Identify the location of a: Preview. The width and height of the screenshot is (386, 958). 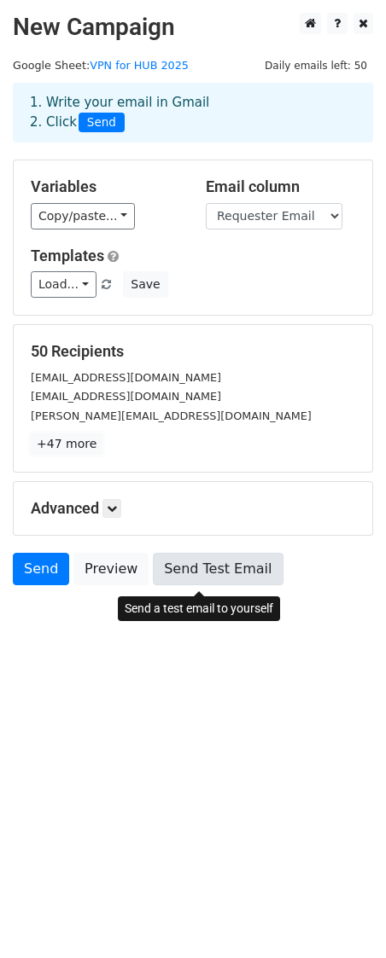
(111, 569).